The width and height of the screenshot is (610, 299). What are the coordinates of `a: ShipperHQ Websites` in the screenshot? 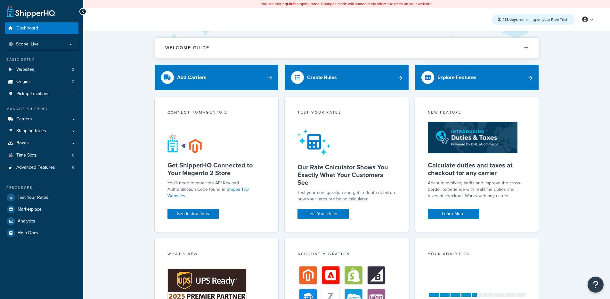 It's located at (208, 193).